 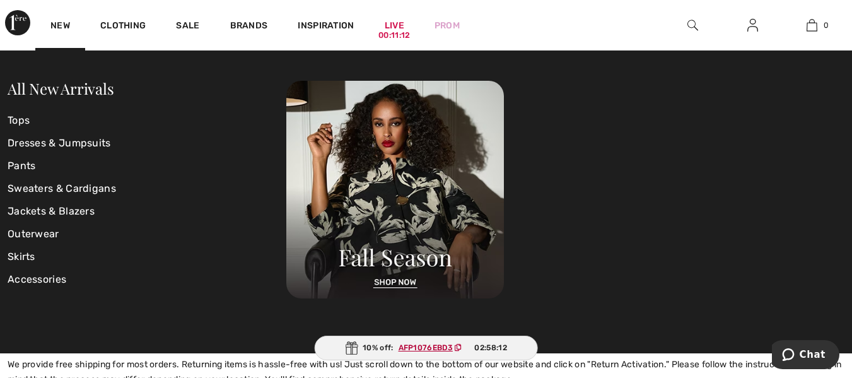 I want to click on a: All New Arrivals, so click(x=61, y=88).